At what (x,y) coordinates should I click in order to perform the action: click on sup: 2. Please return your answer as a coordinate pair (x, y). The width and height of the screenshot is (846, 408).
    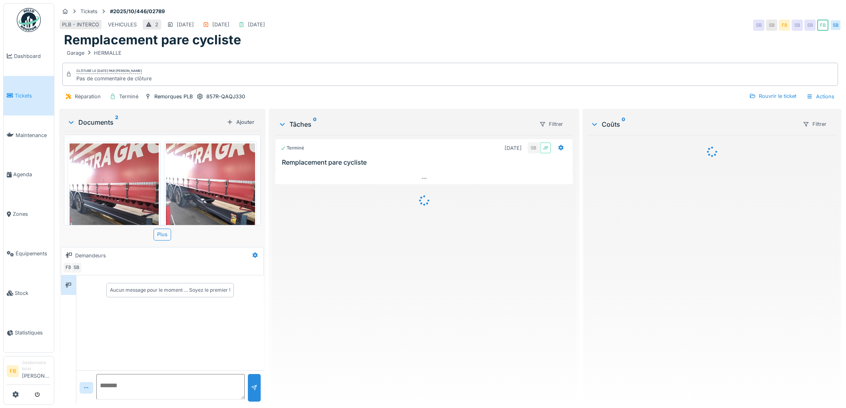
    Looking at the image, I should click on (117, 122).